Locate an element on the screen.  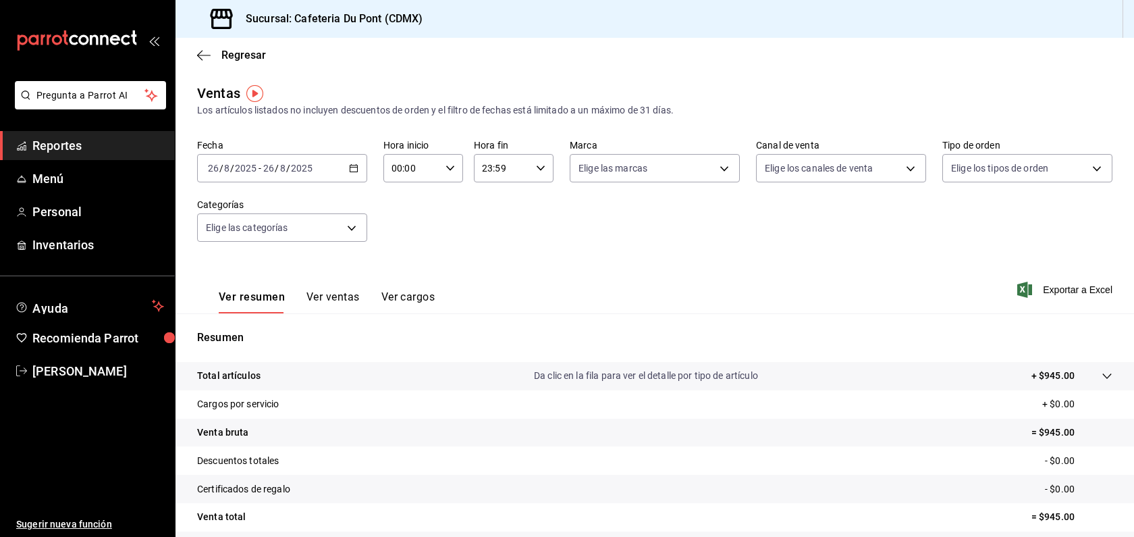
span: Elige las marcas is located at coordinates (613, 168).